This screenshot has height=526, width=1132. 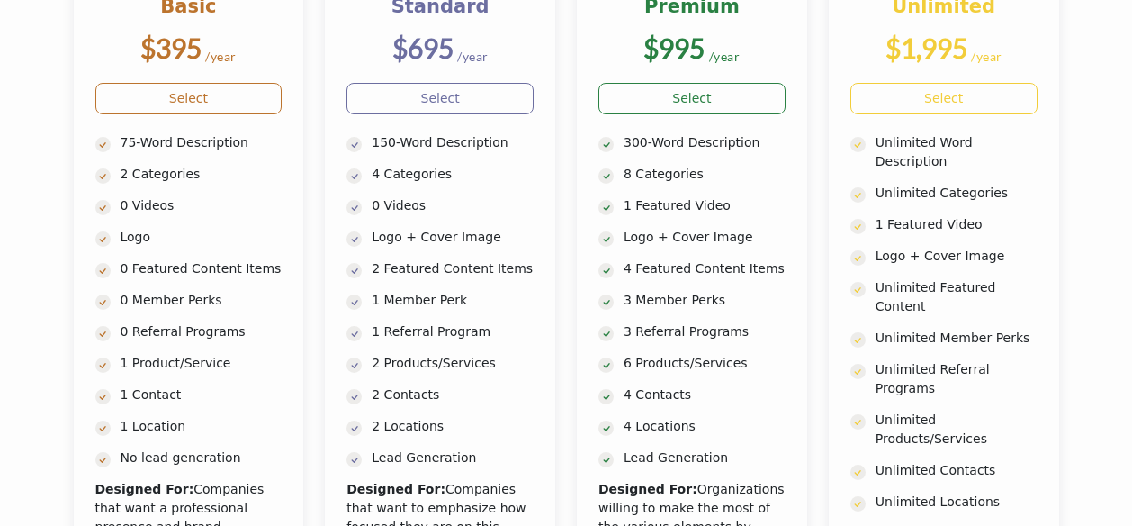 What do you see at coordinates (957, 501) in the screenshot?
I see `p: Unlimited Locations` at bounding box center [957, 501].